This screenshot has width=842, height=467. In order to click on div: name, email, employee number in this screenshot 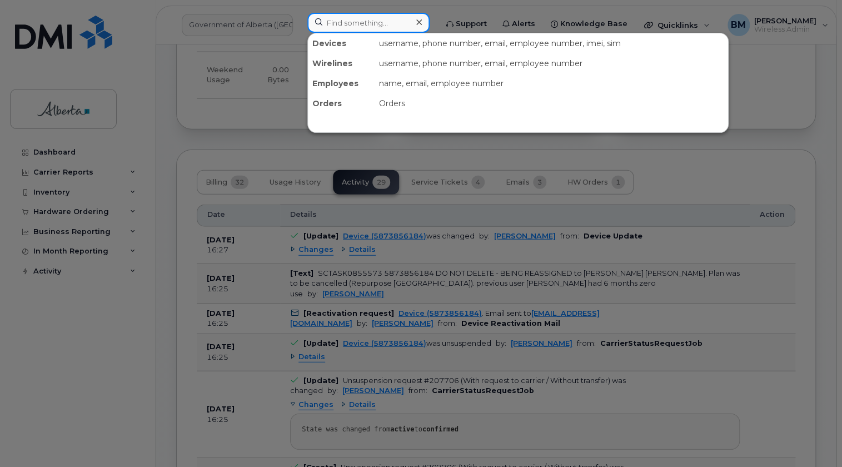, I will do `click(551, 83)`.